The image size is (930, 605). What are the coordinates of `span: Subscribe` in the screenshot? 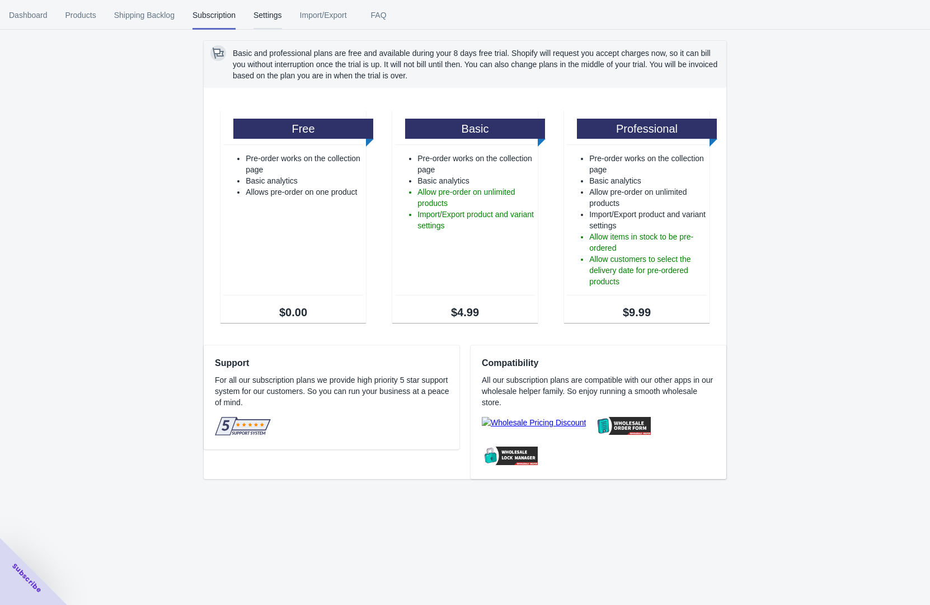 It's located at (27, 578).